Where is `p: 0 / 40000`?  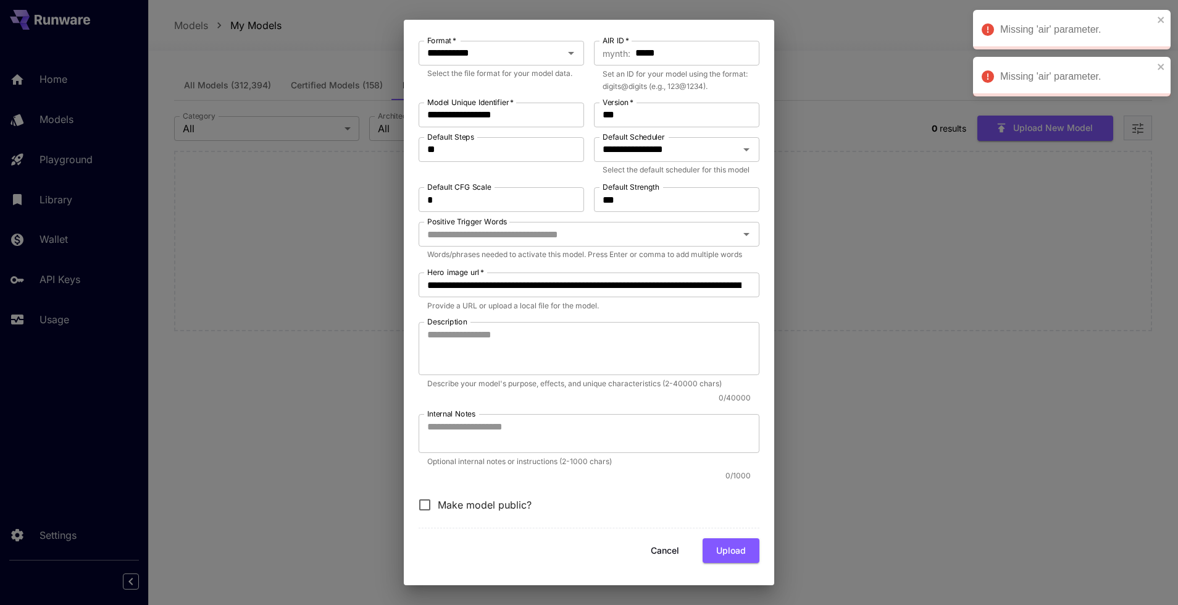
p: 0 / 40000 is located at coordinates (585, 398).